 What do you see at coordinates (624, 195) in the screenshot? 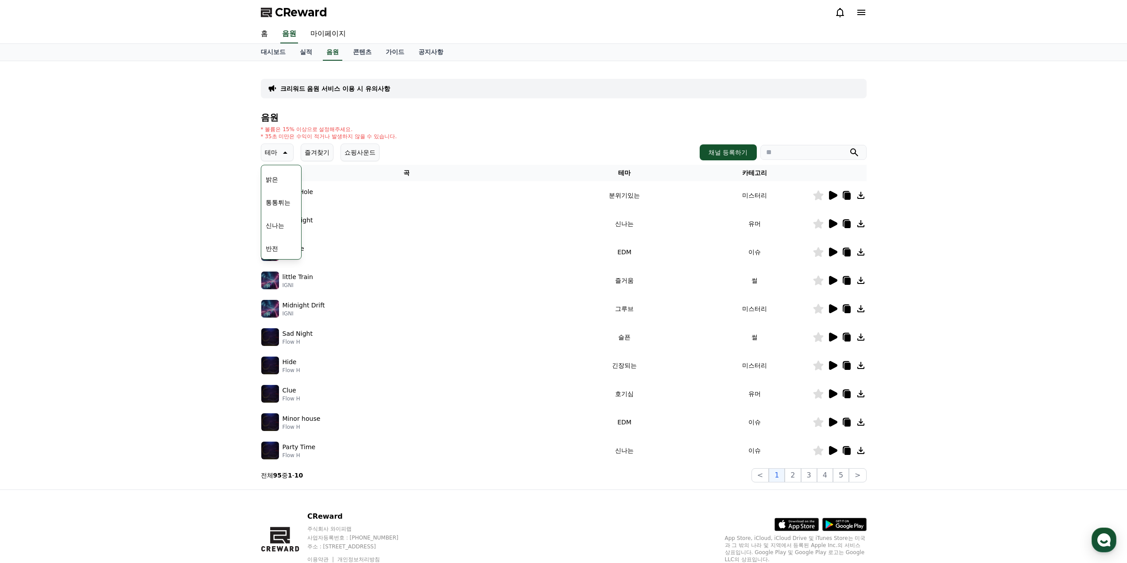
I see `td: 분위기있는` at bounding box center [624, 195].